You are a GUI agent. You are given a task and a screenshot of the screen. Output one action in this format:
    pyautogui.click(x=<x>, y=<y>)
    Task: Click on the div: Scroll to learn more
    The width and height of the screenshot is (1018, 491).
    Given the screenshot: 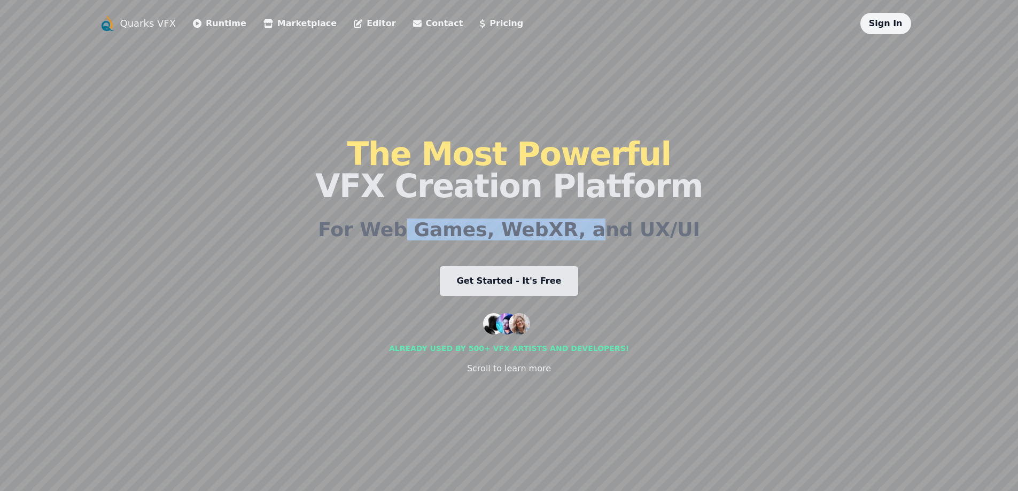 What is the action you would take?
    pyautogui.click(x=509, y=369)
    